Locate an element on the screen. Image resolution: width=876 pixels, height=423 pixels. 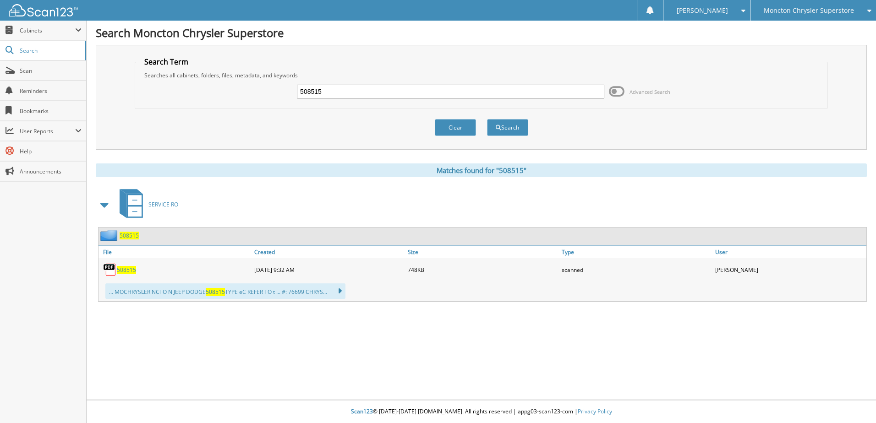
a: SERVICE RO is located at coordinates (146, 204).